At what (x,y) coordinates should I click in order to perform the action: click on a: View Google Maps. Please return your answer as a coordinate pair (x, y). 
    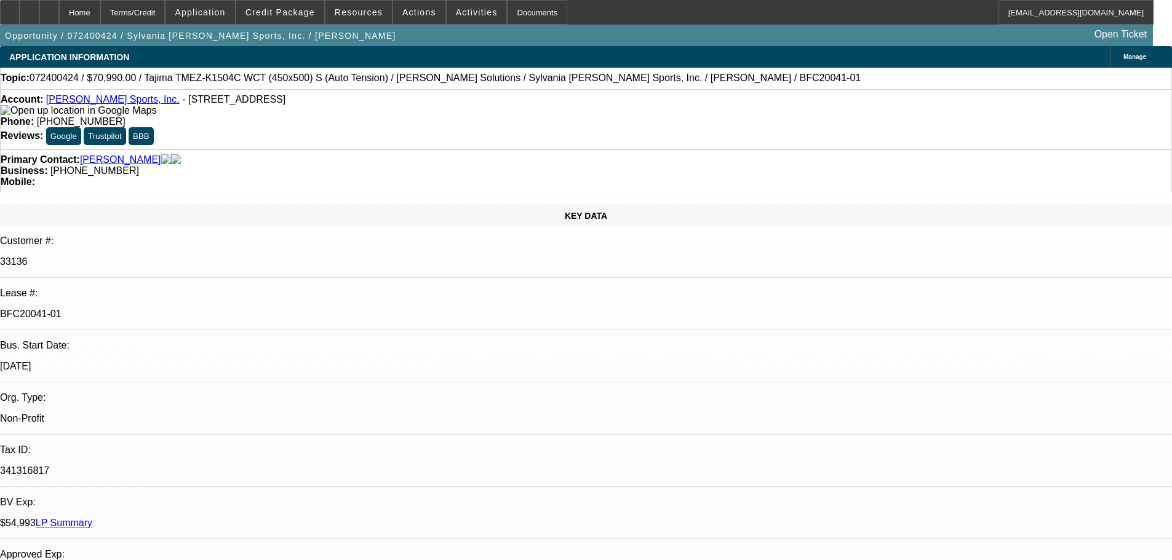
    Looking at the image, I should click on (78, 110).